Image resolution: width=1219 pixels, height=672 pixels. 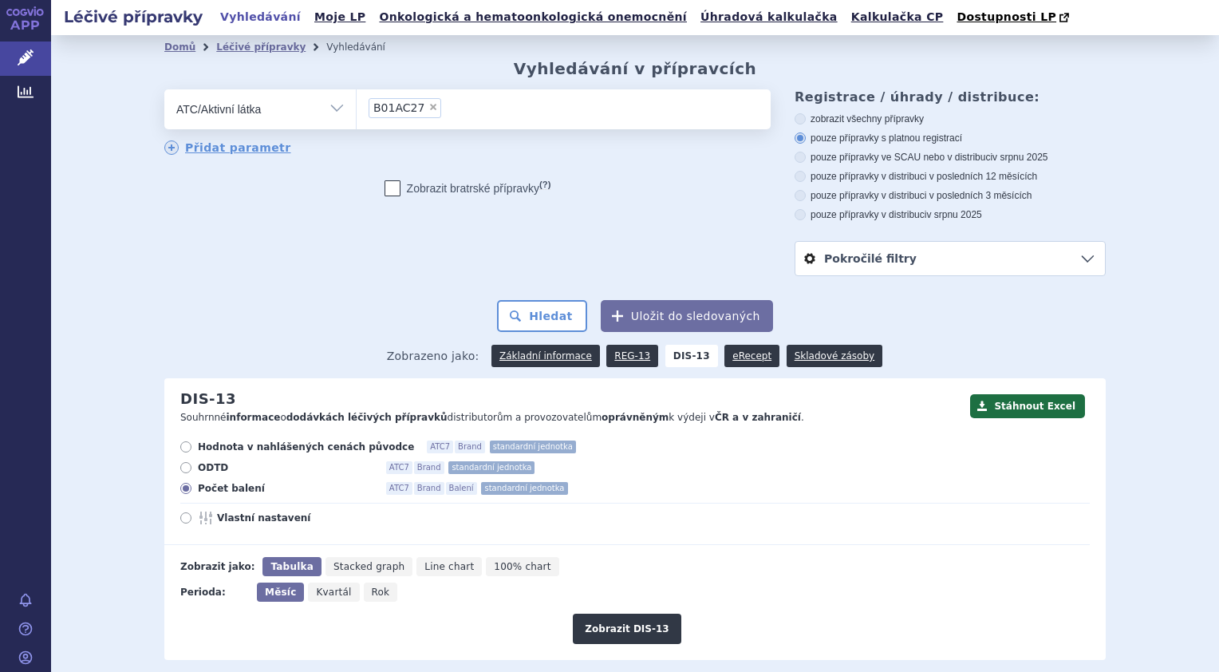 I want to click on strong: informace, so click(x=254, y=417).